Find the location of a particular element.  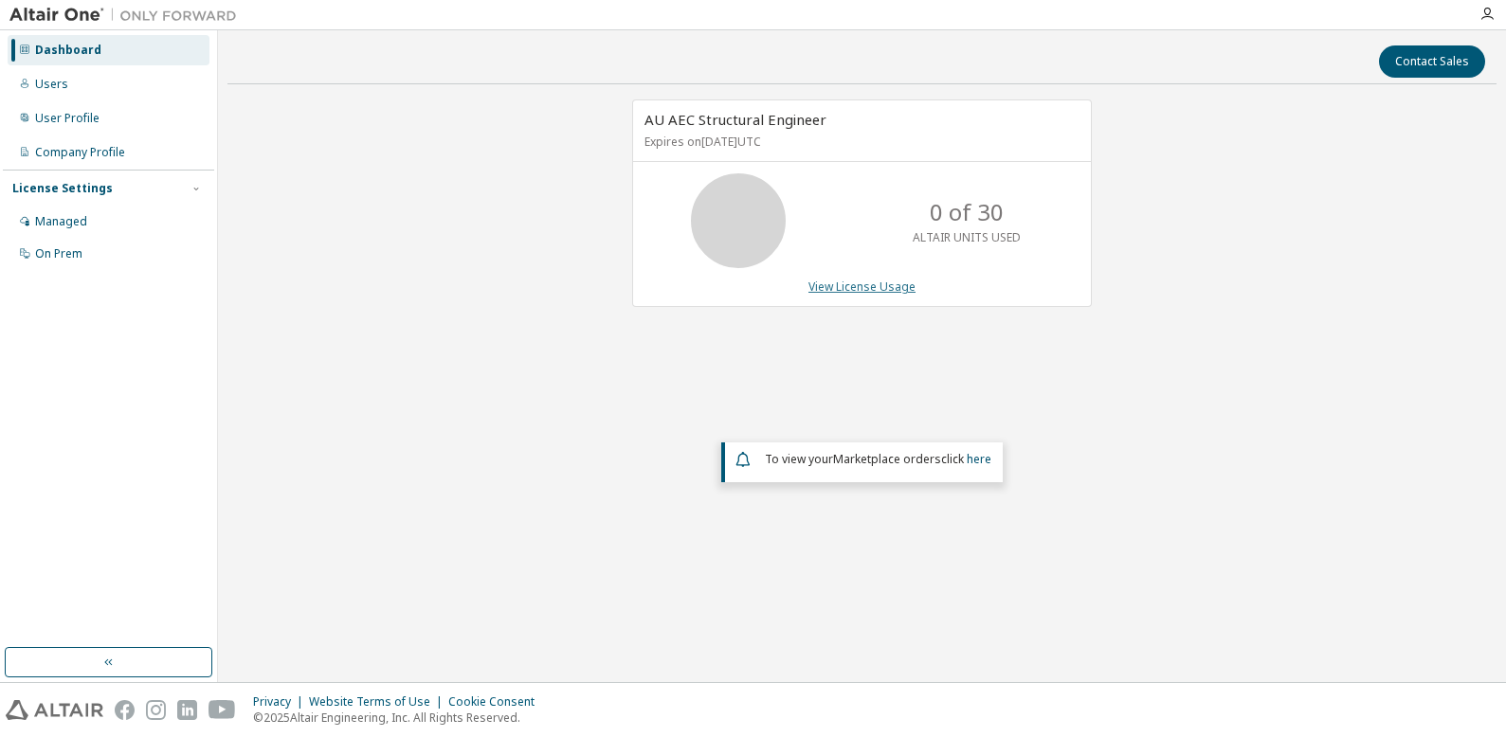

img: linkedin.svg is located at coordinates (187, 710).